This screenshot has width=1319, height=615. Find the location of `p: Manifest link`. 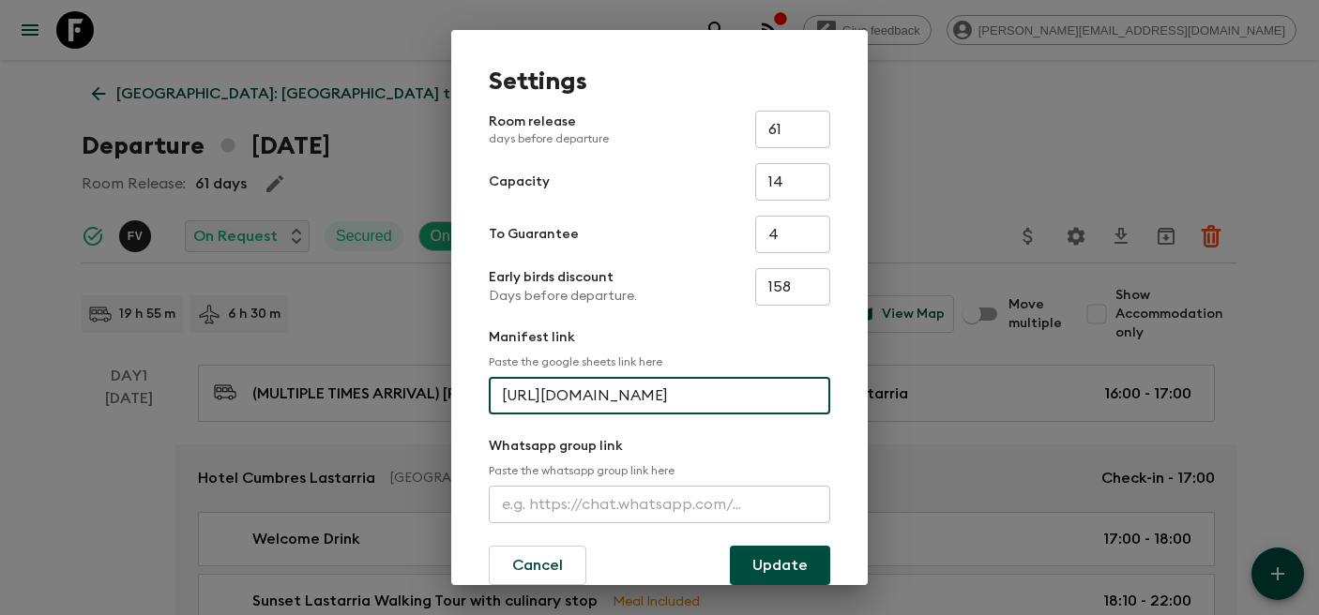

p: Manifest link is located at coordinates (659, 338).